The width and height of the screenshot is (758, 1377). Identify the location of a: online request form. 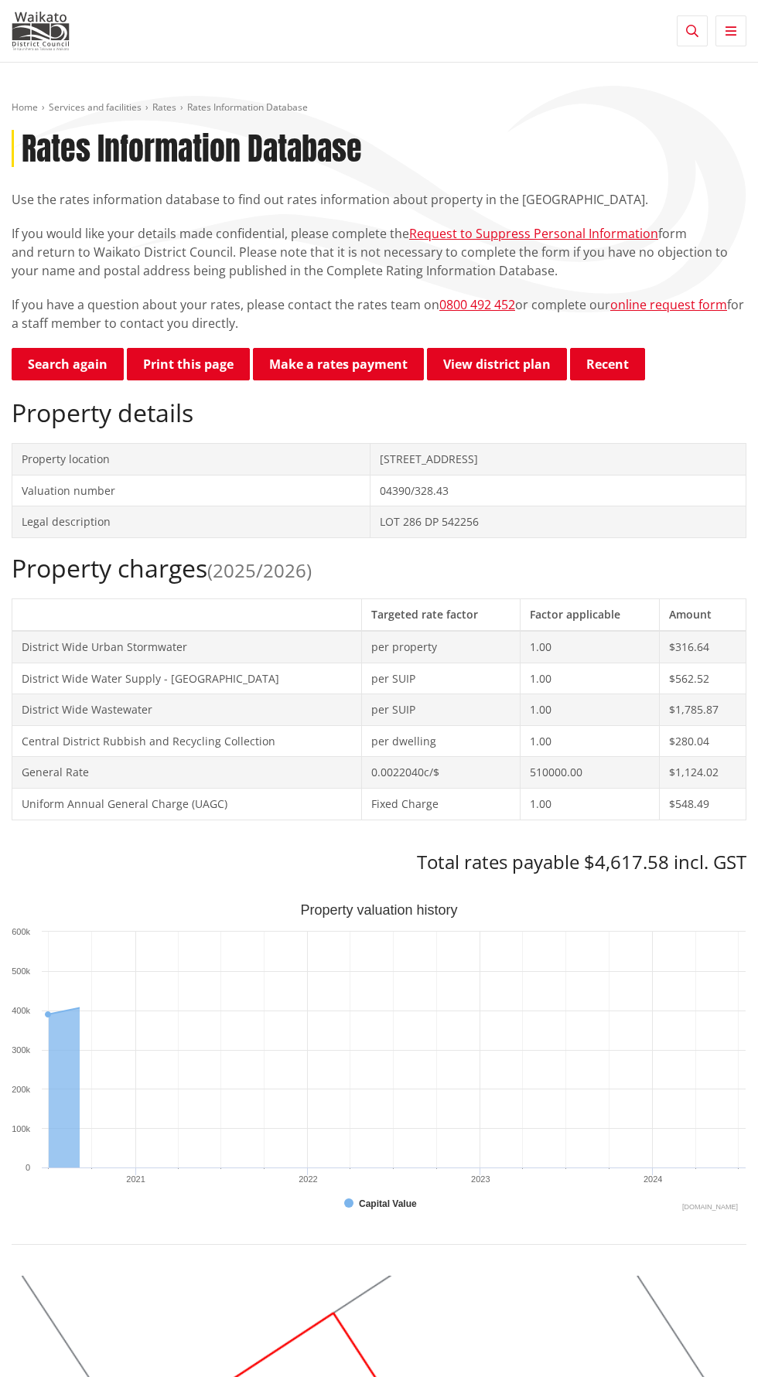
(668, 305).